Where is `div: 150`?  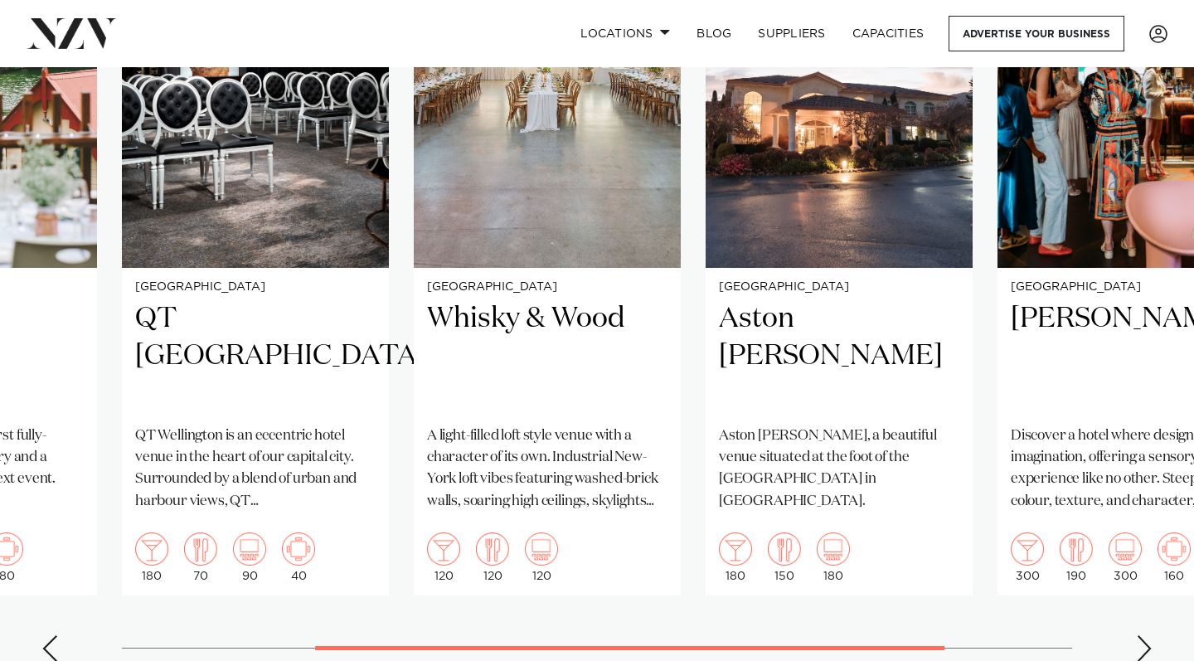
div: 150 is located at coordinates (784, 557).